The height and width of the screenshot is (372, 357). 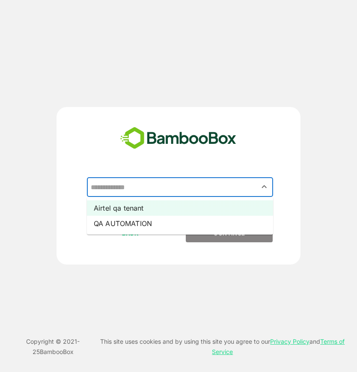 I want to click on p: Copyright © 2021- 25 BambooBox, so click(x=53, y=347).